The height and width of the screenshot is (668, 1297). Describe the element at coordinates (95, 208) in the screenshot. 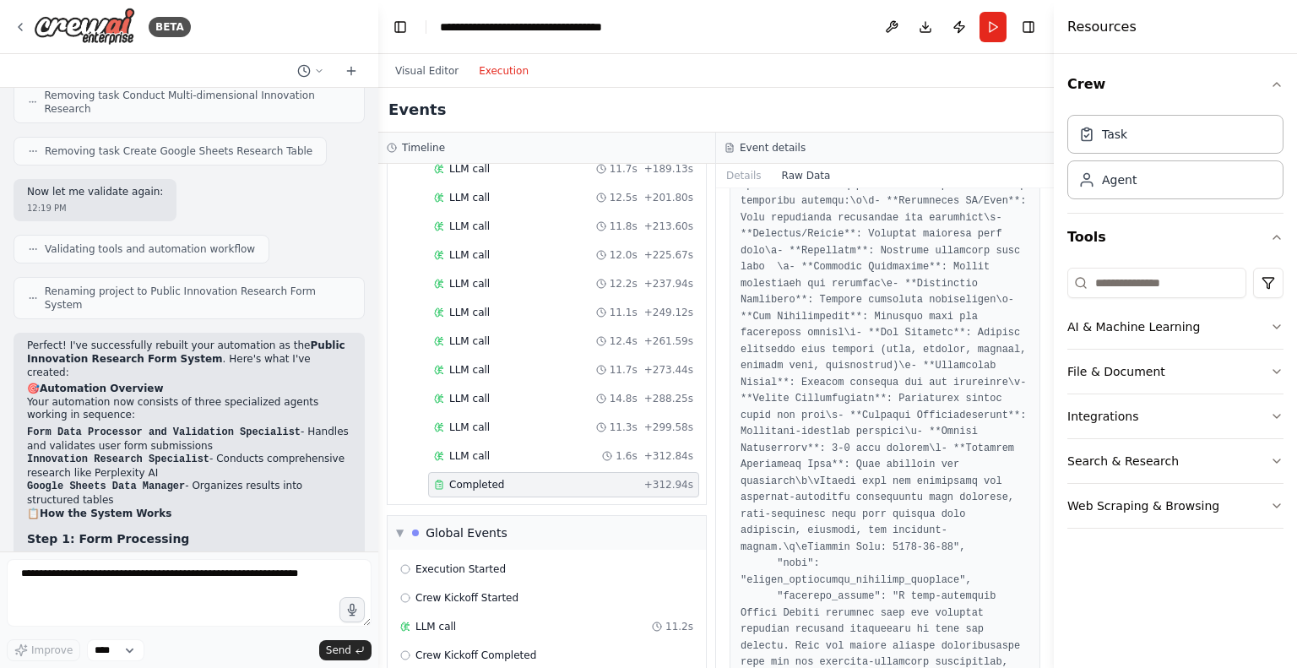

I see `div: 12:19 PM` at that location.